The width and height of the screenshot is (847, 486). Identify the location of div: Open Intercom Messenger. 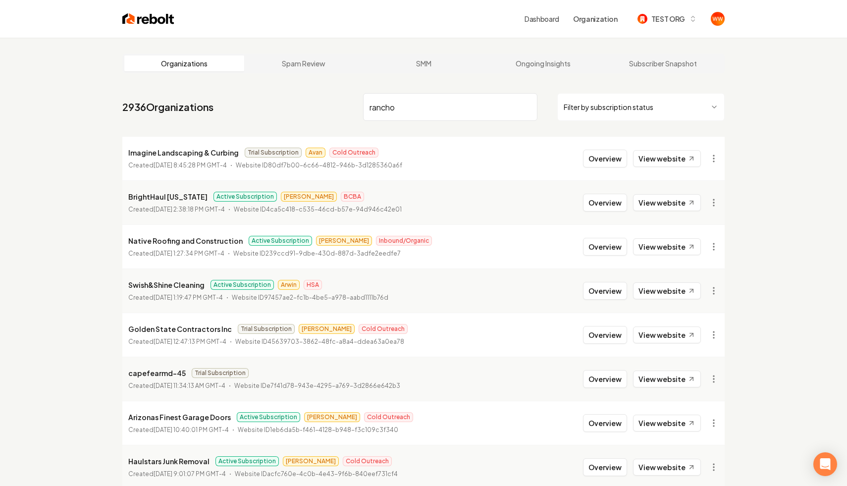
(825, 464).